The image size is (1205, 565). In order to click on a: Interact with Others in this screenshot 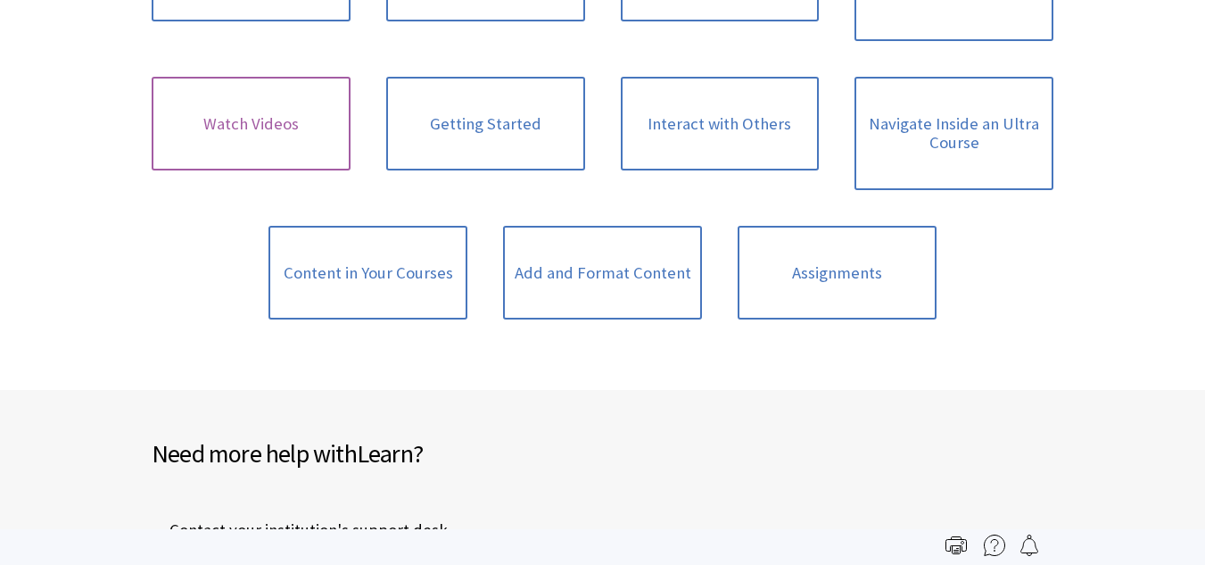, I will do `click(720, 124)`.